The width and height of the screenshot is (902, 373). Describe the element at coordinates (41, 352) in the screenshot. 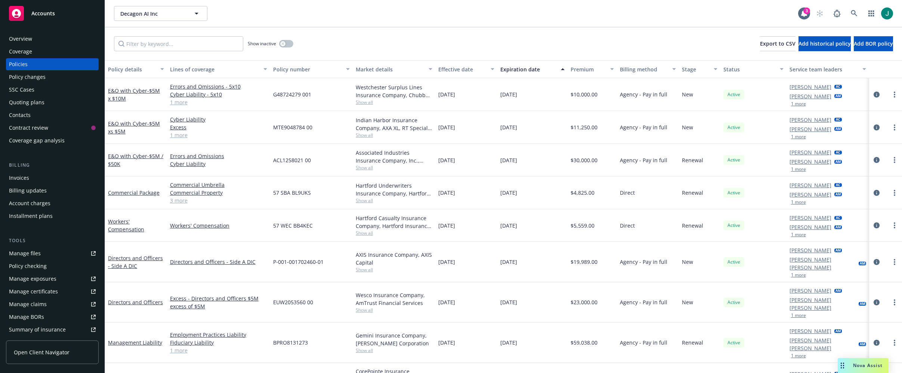

I see `span: Open Client Navigator` at that location.